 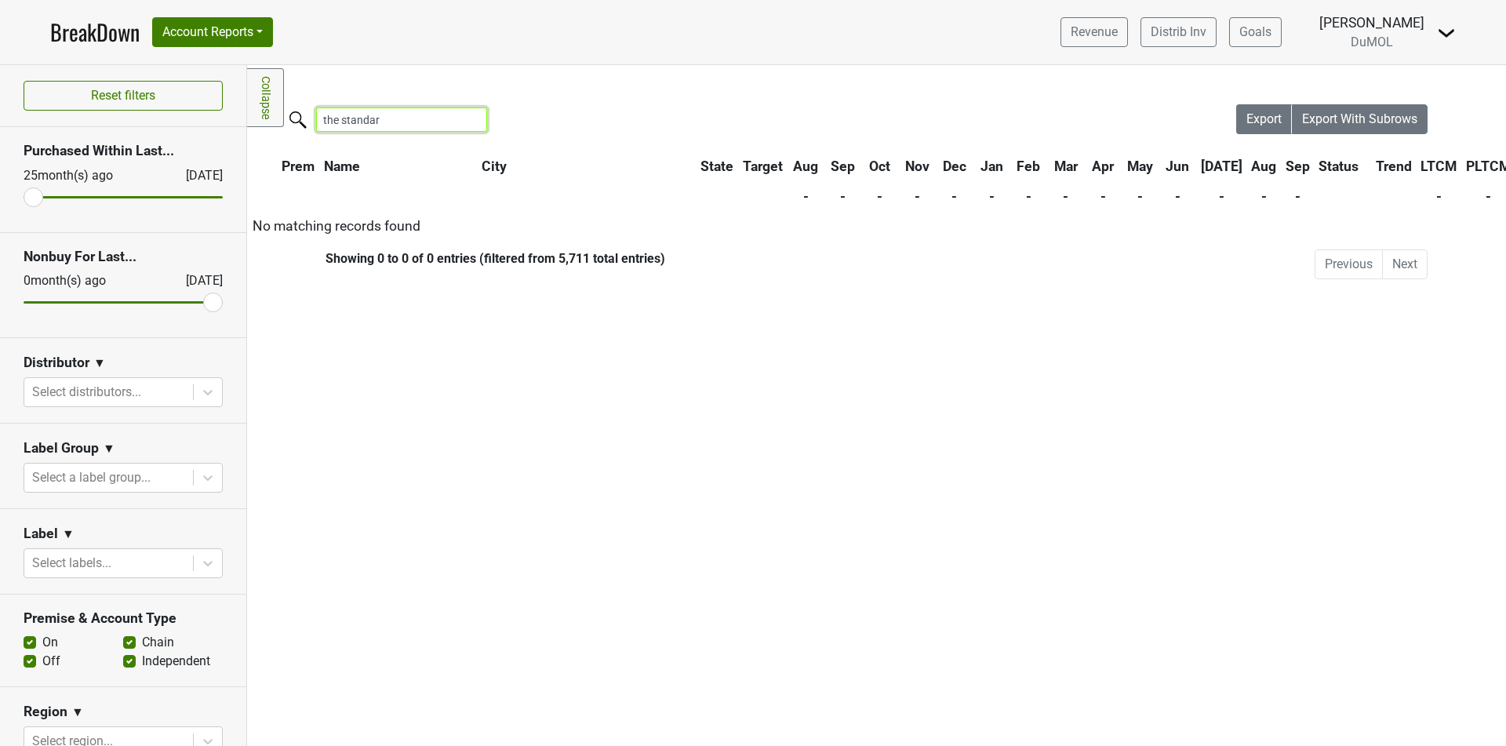 I want to click on th: State: activate to sort column ascending, so click(x=717, y=166).